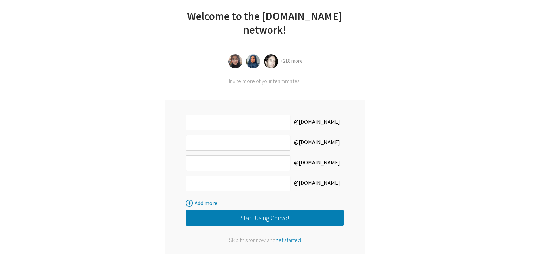 The height and width of the screenshot is (256, 534). I want to click on img: Sidra Hassan, so click(253, 61).